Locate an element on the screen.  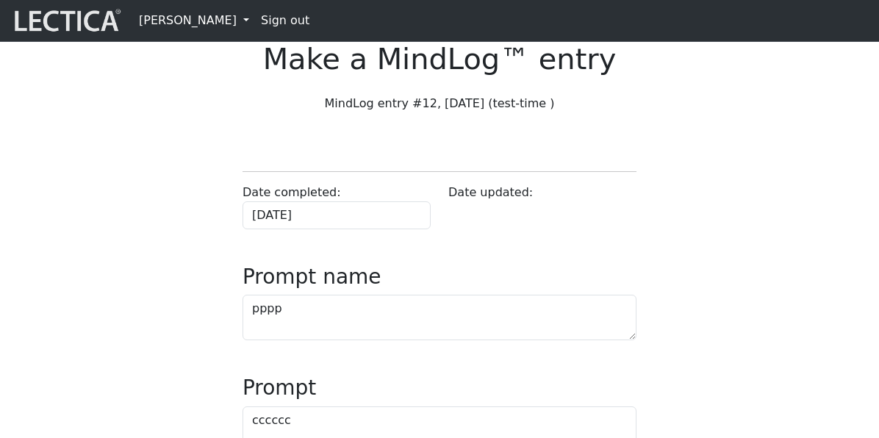
div: Date updated: is located at coordinates (543, 207).